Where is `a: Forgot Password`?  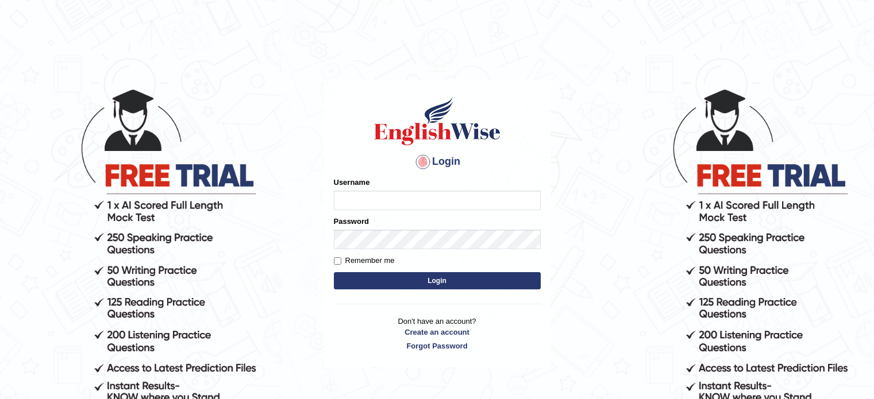 a: Forgot Password is located at coordinates (437, 346).